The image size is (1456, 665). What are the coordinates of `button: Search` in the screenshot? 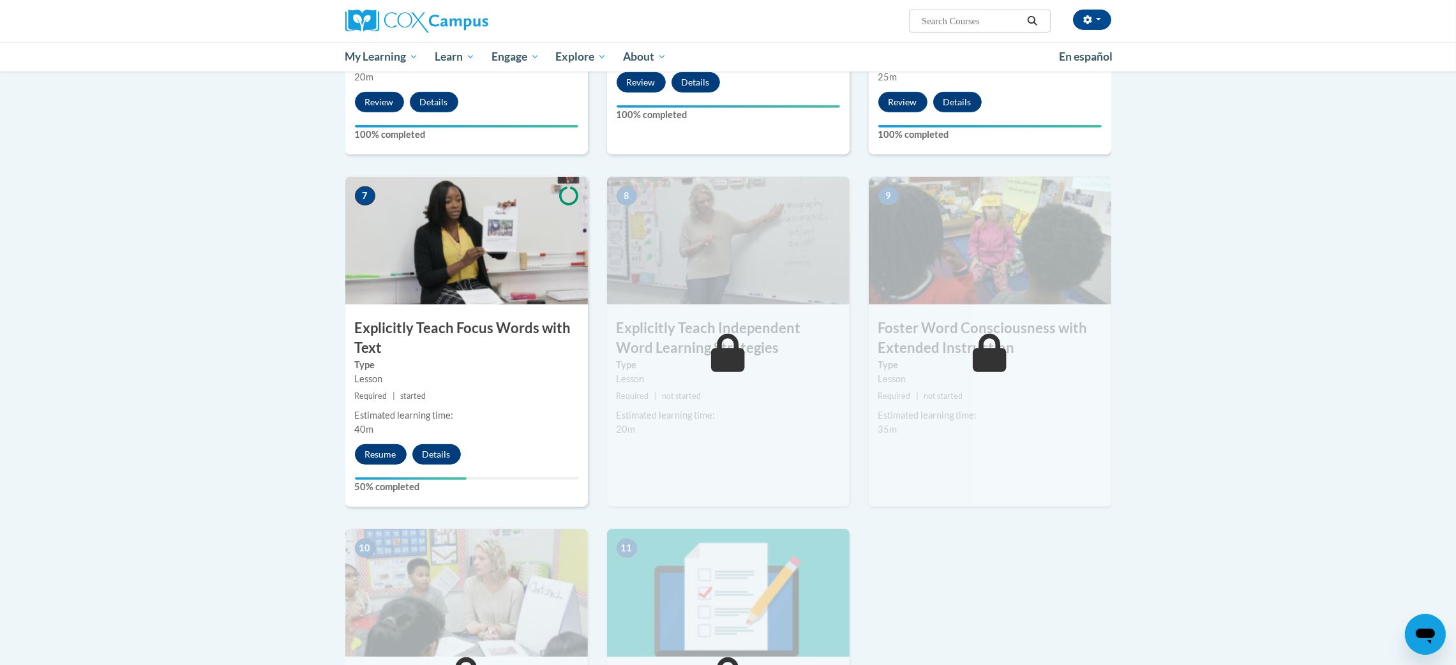 It's located at (1032, 21).